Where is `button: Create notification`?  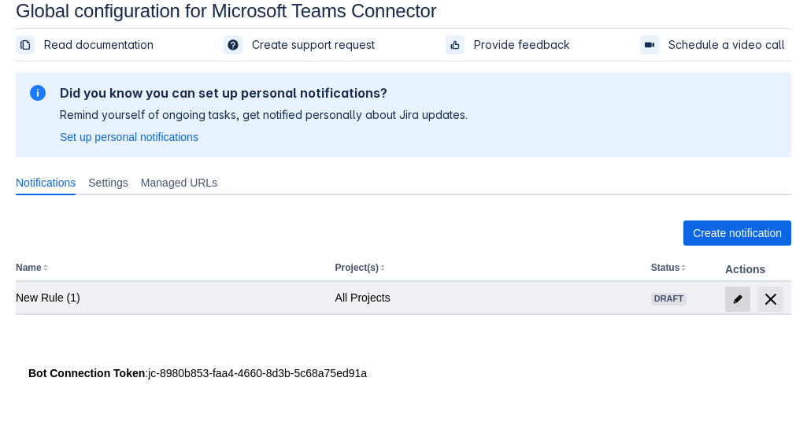 button: Create notification is located at coordinates (737, 233).